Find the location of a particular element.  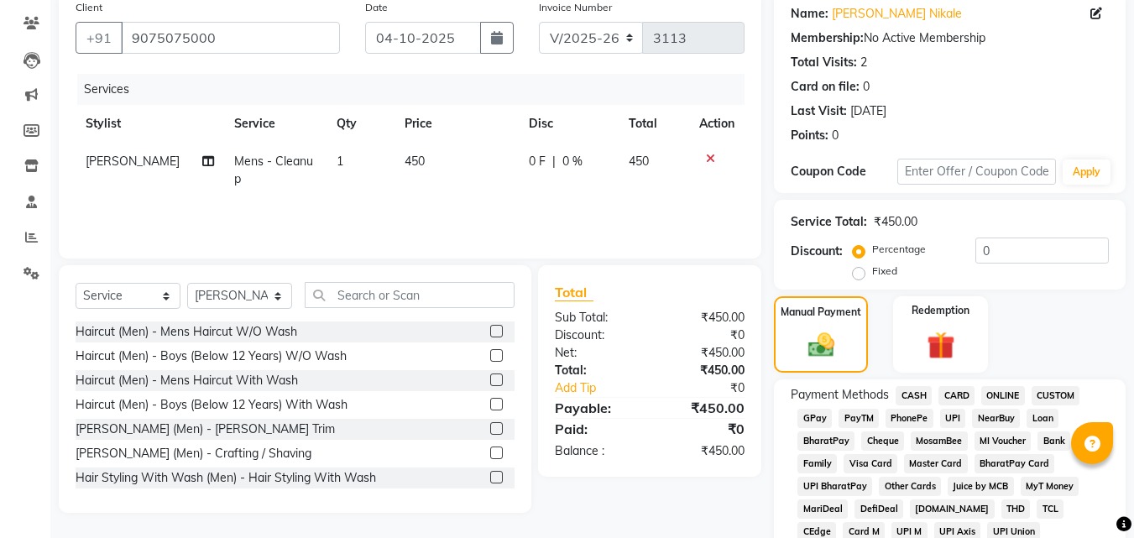

input: Search or Scan is located at coordinates (410, 295).